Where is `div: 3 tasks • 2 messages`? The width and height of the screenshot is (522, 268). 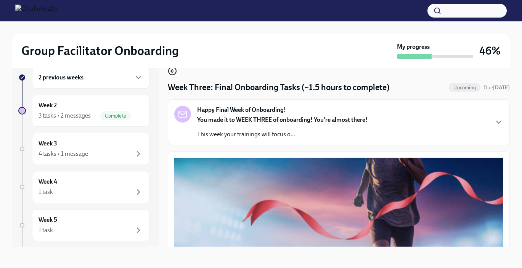 div: 3 tasks • 2 messages is located at coordinates (64, 116).